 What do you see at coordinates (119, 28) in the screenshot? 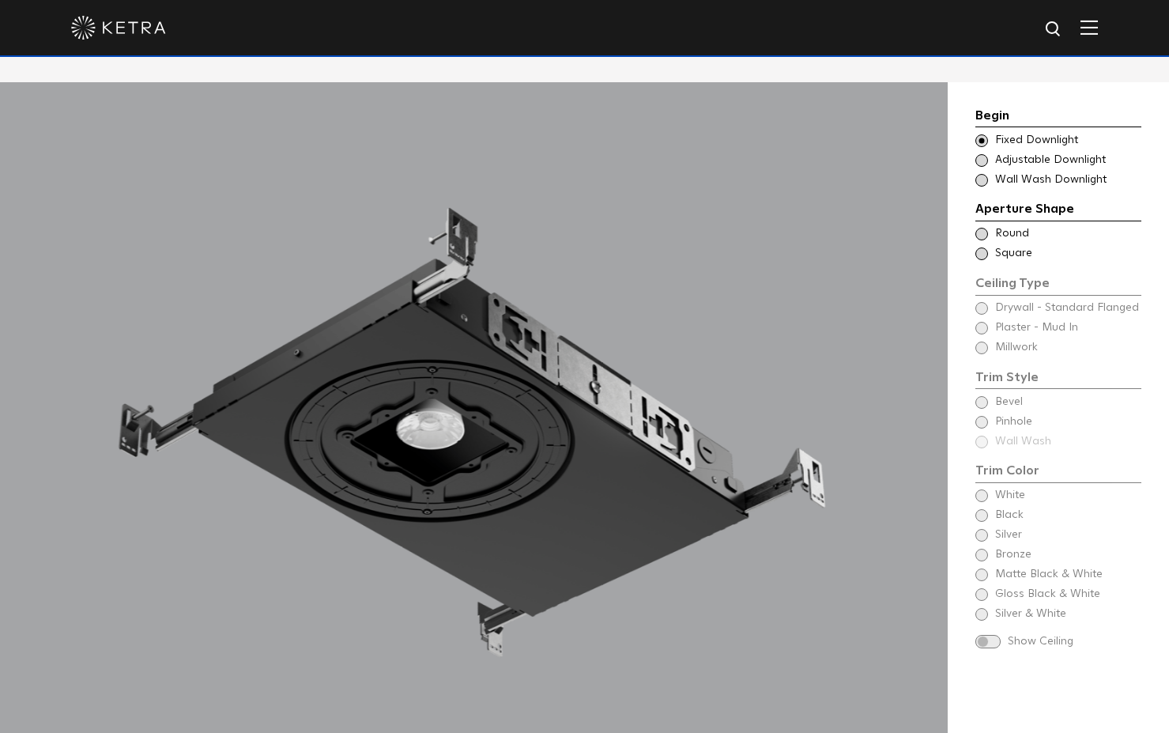
I see `img: ketra-logo-2019-white` at bounding box center [119, 28].